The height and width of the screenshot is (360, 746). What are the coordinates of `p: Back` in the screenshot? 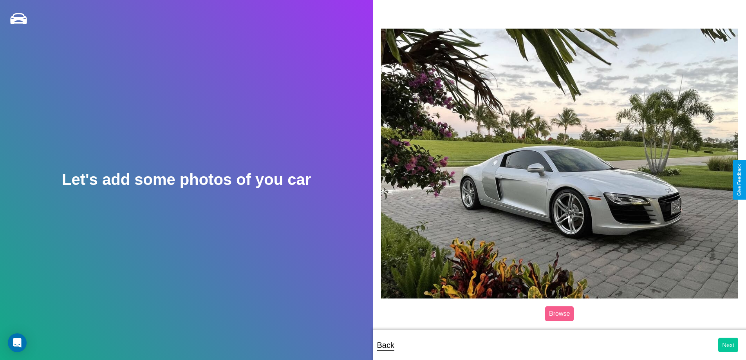 It's located at (386, 345).